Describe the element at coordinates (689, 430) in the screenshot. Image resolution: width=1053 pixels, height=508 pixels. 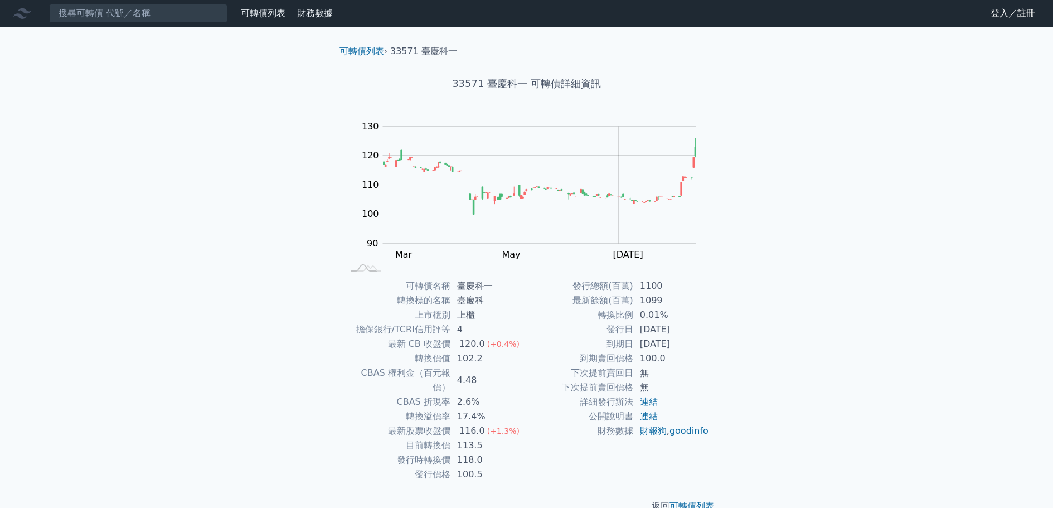
I see `a: goodinfo` at that location.